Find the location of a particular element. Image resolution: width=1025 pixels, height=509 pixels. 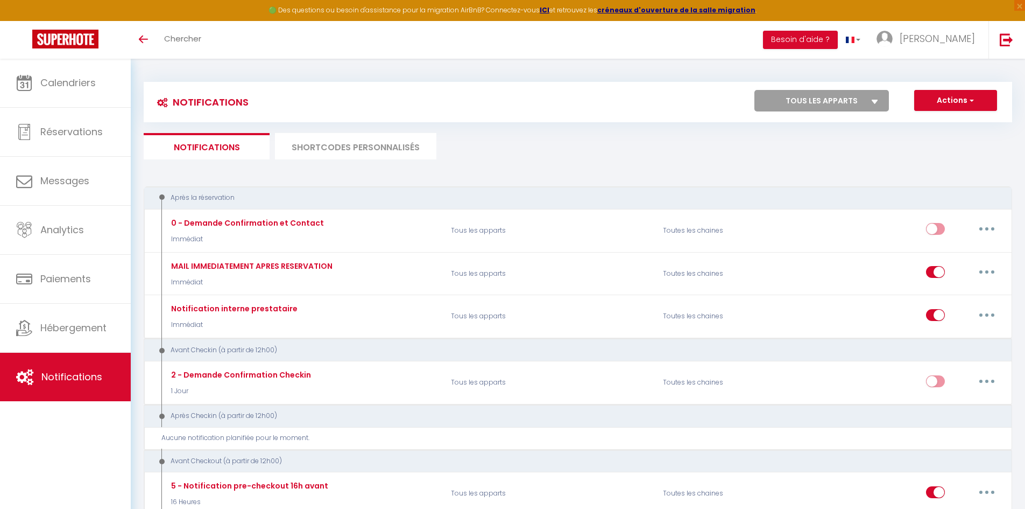

h3: Notifications is located at coordinates (200, 102).